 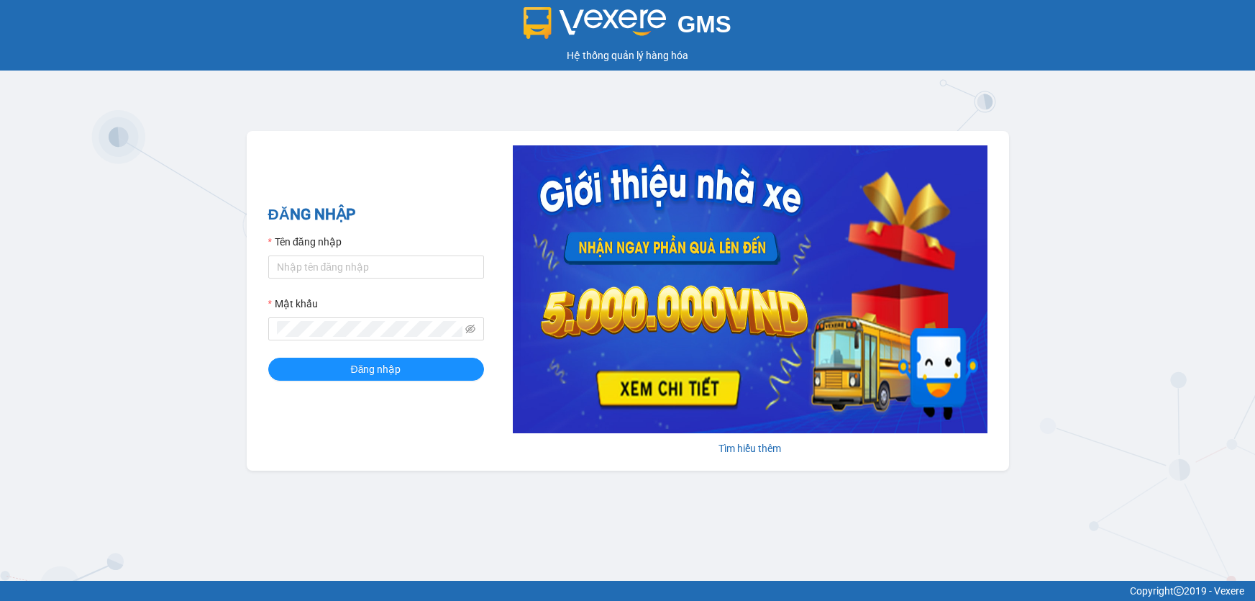 I want to click on label: Mật khẩu, so click(x=293, y=304).